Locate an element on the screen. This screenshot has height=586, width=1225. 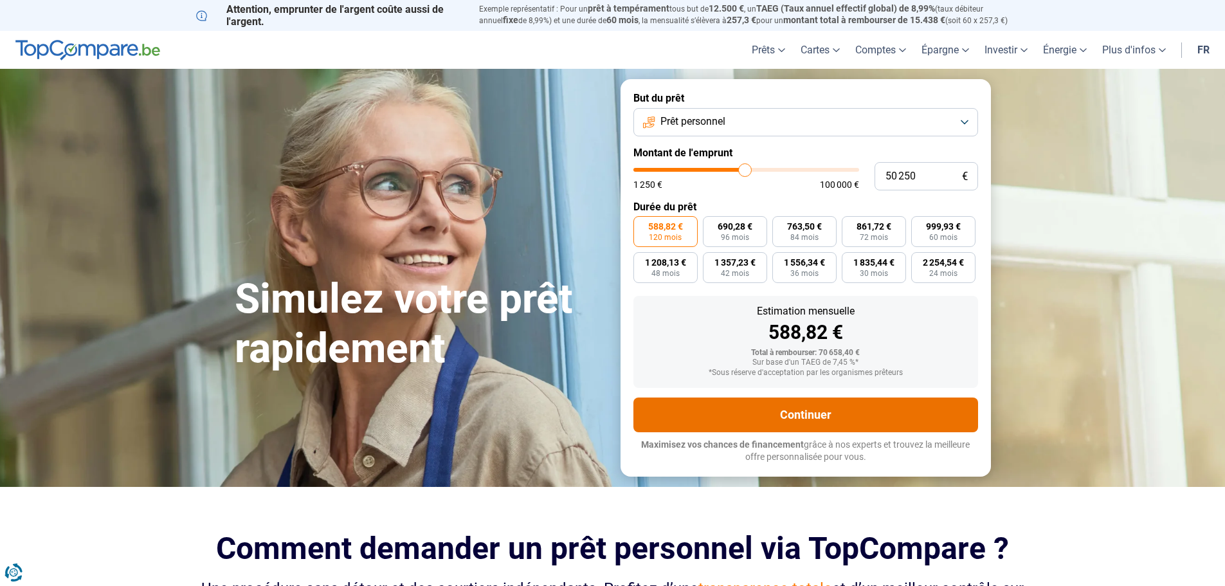
div: Estimation mensuelle is located at coordinates (806, 311).